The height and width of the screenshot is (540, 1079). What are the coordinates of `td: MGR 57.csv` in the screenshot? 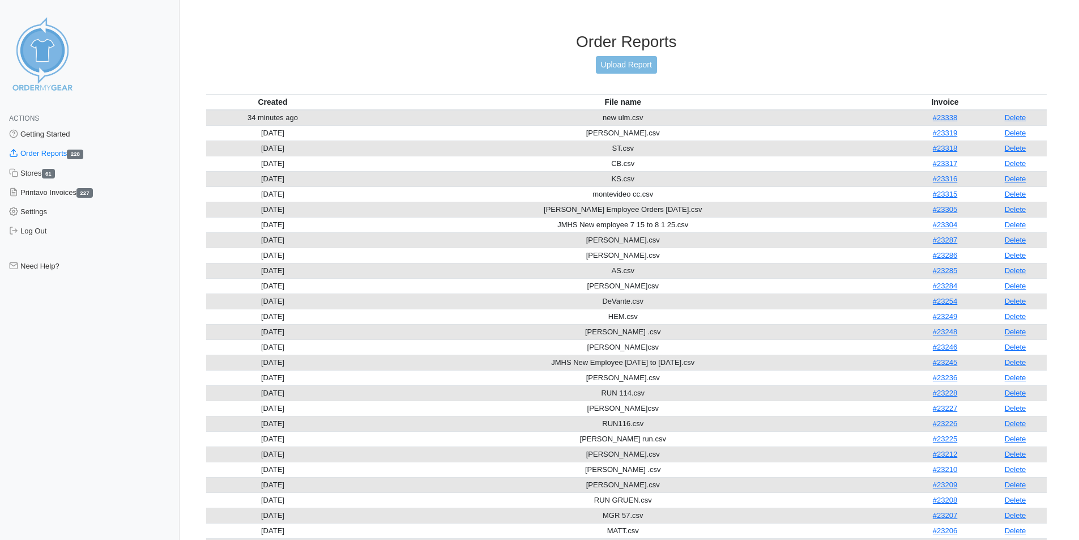 It's located at (622, 515).